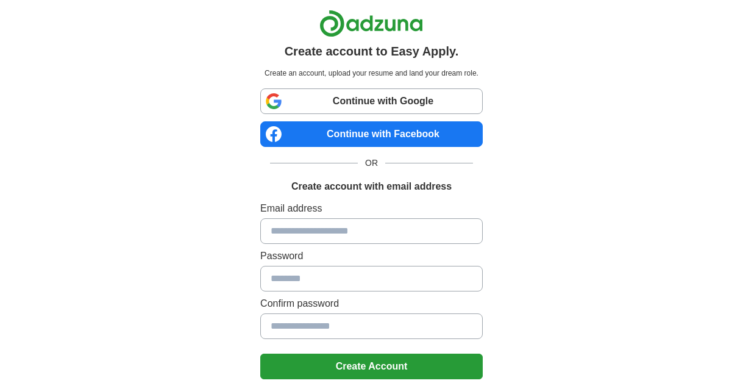  Describe the element at coordinates (371, 101) in the screenshot. I see `a: Continue with Google` at that location.